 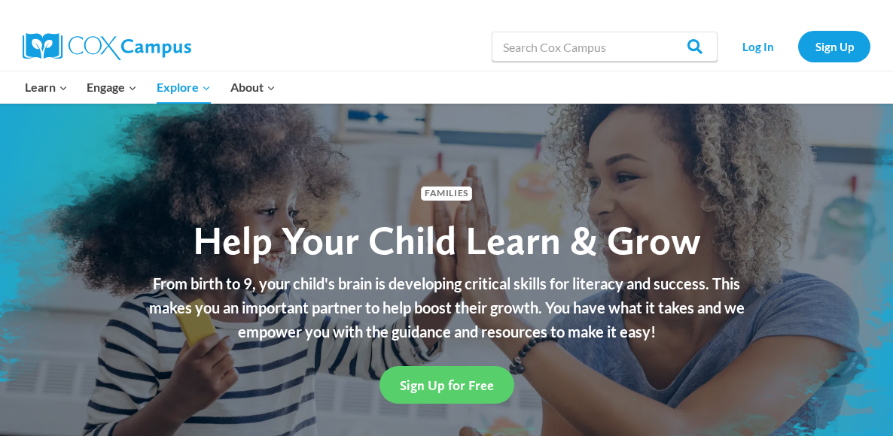 I want to click on span: Families, so click(x=446, y=193).